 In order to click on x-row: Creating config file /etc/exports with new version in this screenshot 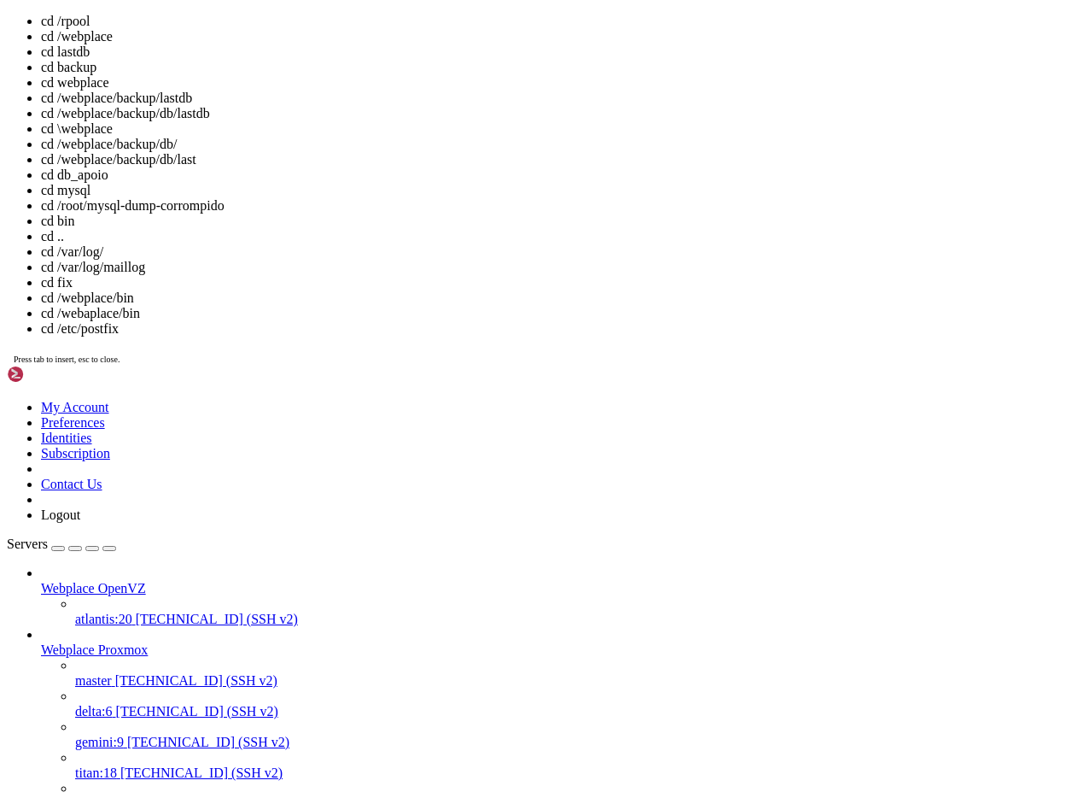, I will do `click(437, 241)`.